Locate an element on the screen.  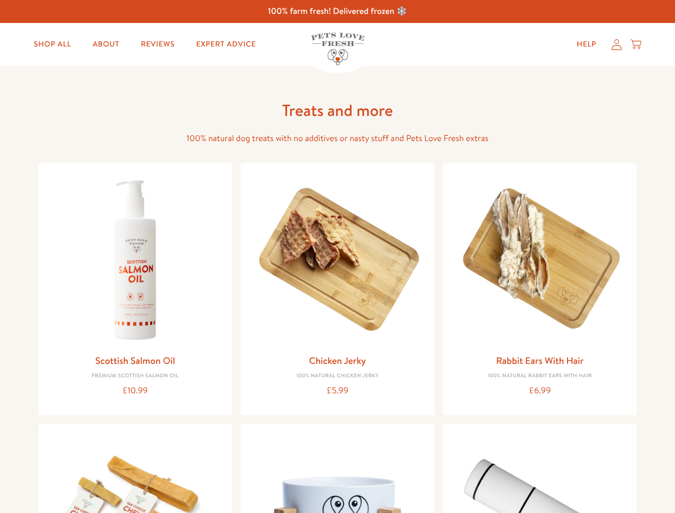
a: Reviews is located at coordinates (157, 44).